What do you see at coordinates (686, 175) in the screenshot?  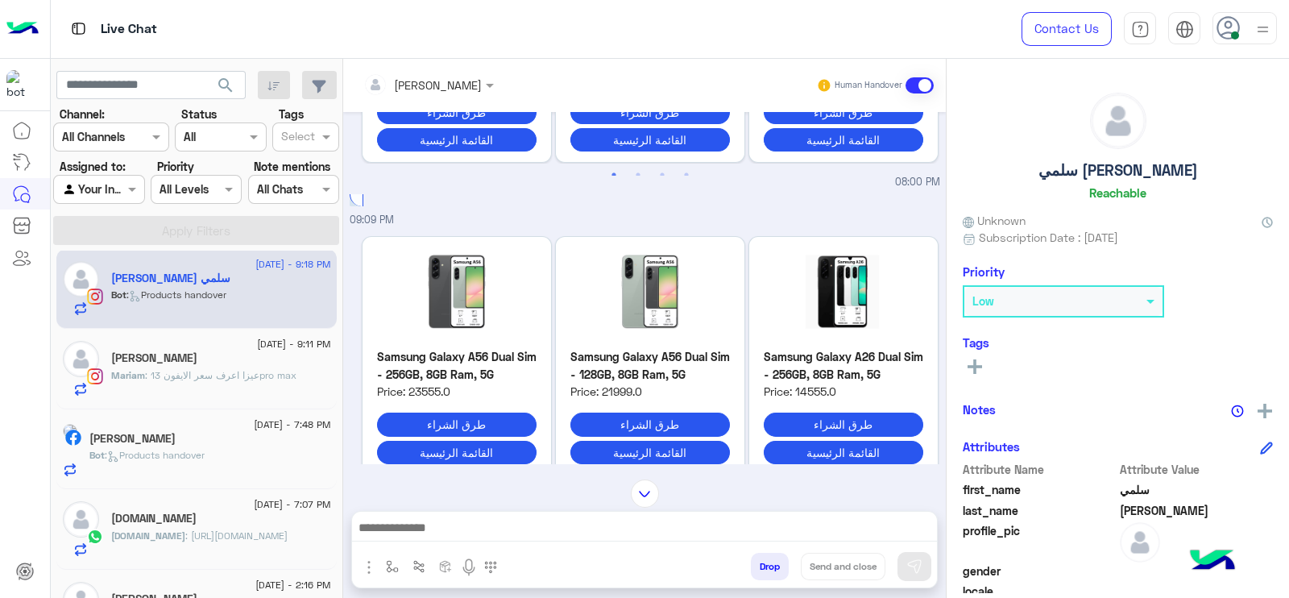 I see `button: 4 of 2` at bounding box center [686, 175].